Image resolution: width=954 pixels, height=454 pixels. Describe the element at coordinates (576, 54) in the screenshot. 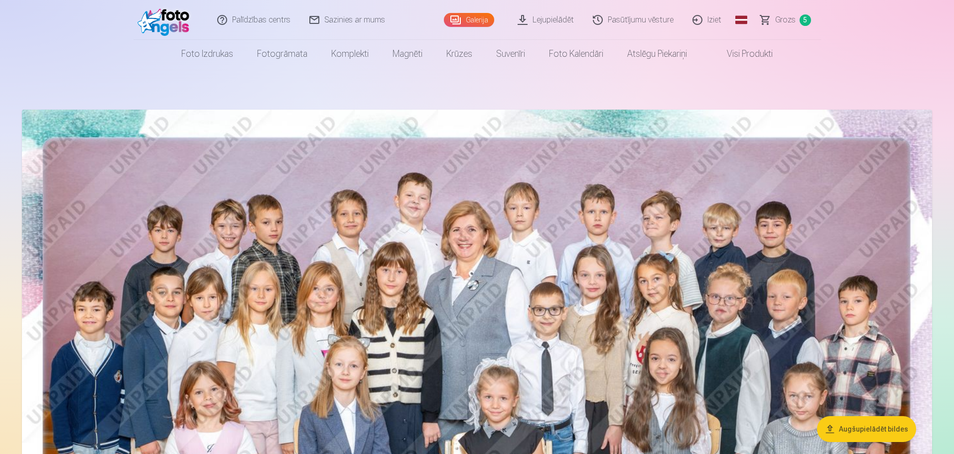

I see `a: Foto kalendāri` at that location.